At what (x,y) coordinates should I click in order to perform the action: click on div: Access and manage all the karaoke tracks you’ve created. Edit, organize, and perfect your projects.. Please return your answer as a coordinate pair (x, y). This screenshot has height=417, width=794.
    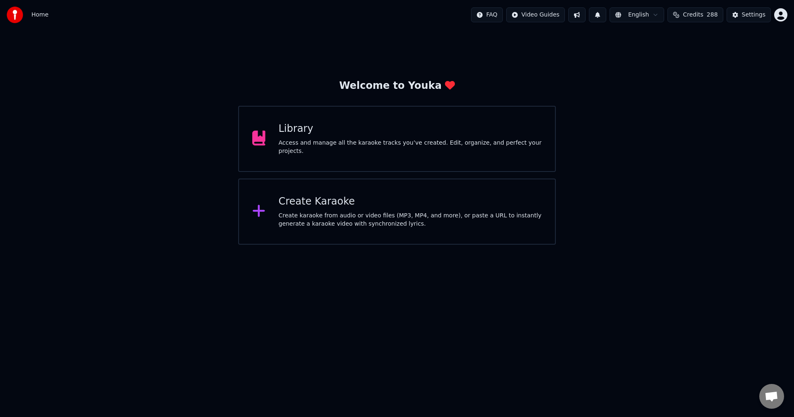
    Looking at the image, I should click on (410, 147).